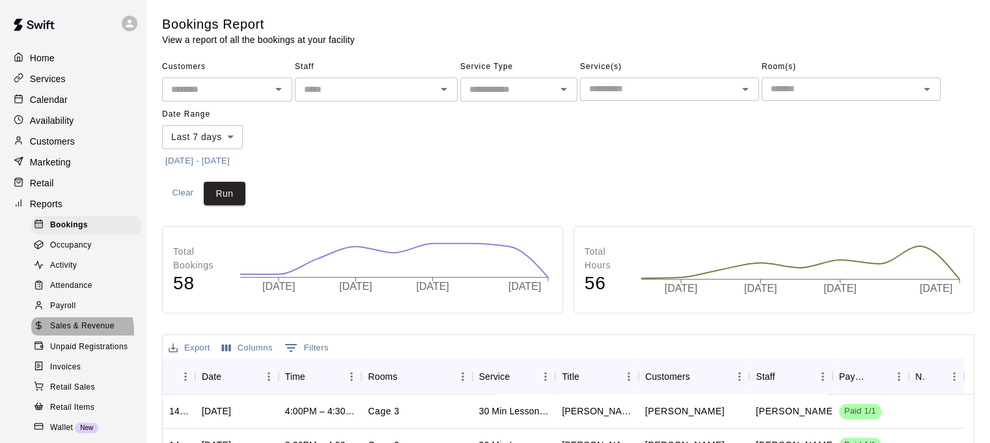  Describe the element at coordinates (597, 411) in the screenshot. I see `div: Joseph McDade` at that location.